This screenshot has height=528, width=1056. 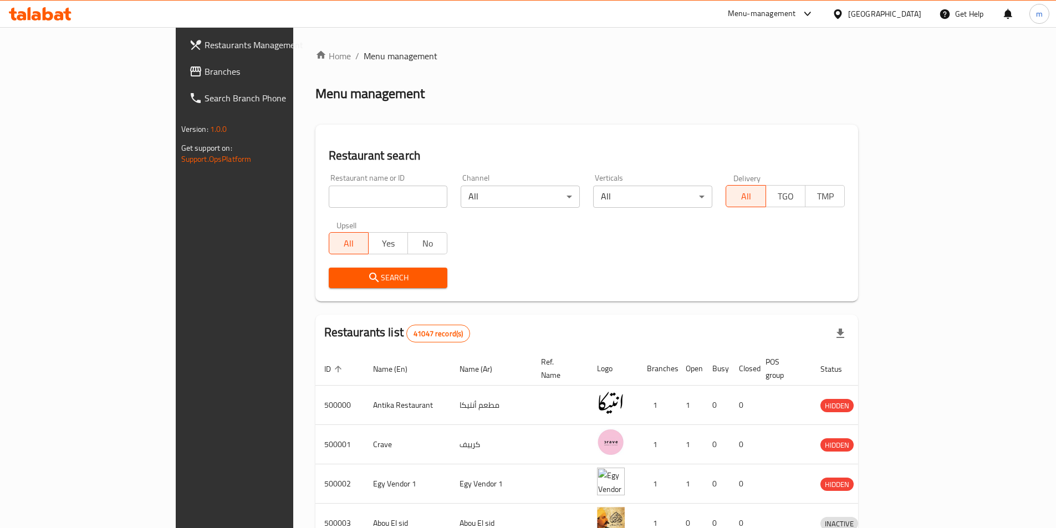 I want to click on button: TMP, so click(x=825, y=196).